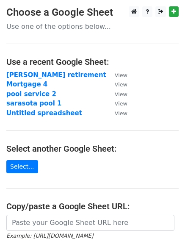 This screenshot has height=244, width=185. Describe the element at coordinates (44, 113) in the screenshot. I see `strong: Untitled spreadsheet` at that location.